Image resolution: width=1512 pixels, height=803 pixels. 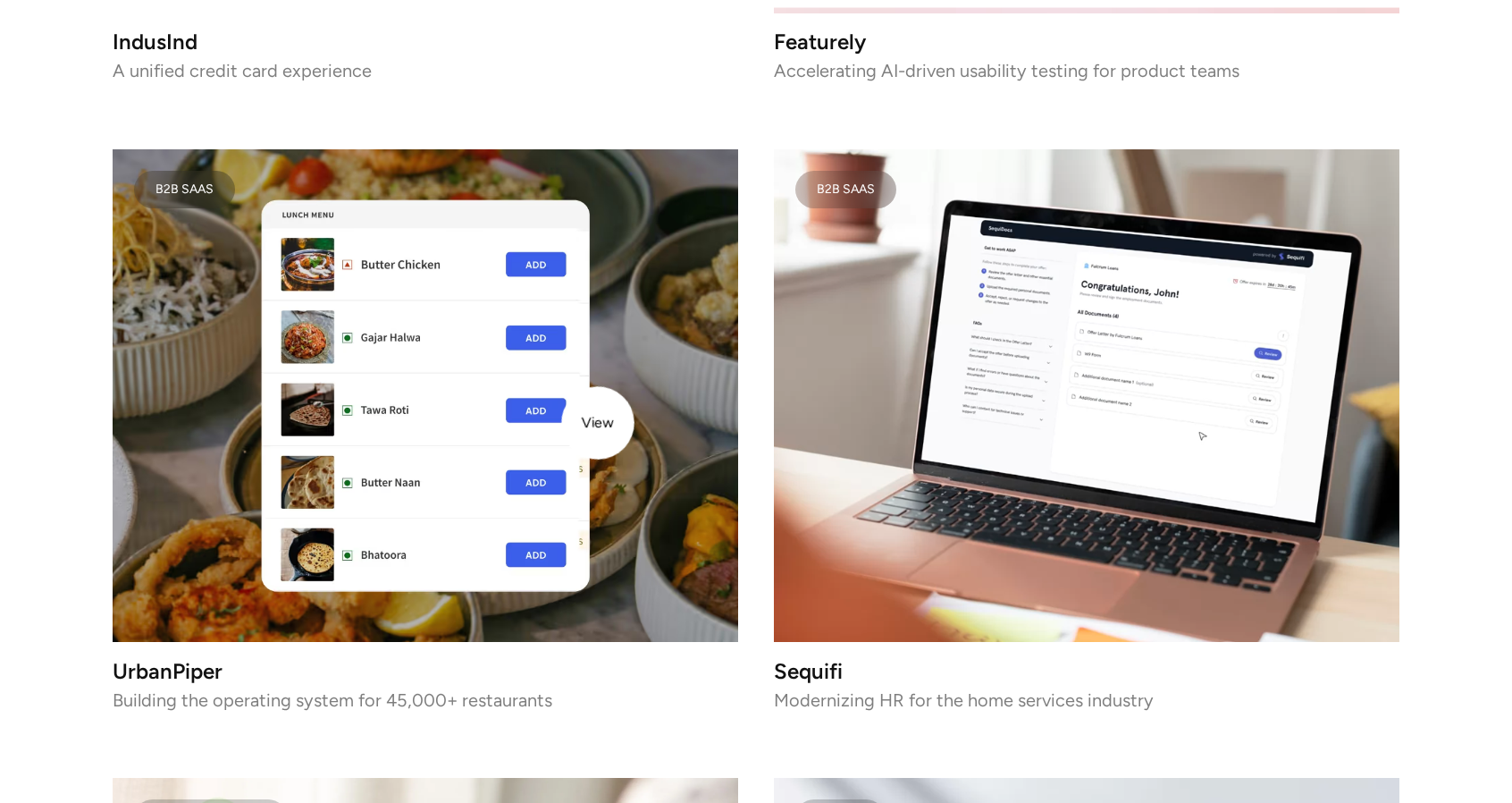 What do you see at coordinates (426, 699) in the screenshot?
I see `p: Building the operating system for 45,000+ restaurants` at bounding box center [426, 699].